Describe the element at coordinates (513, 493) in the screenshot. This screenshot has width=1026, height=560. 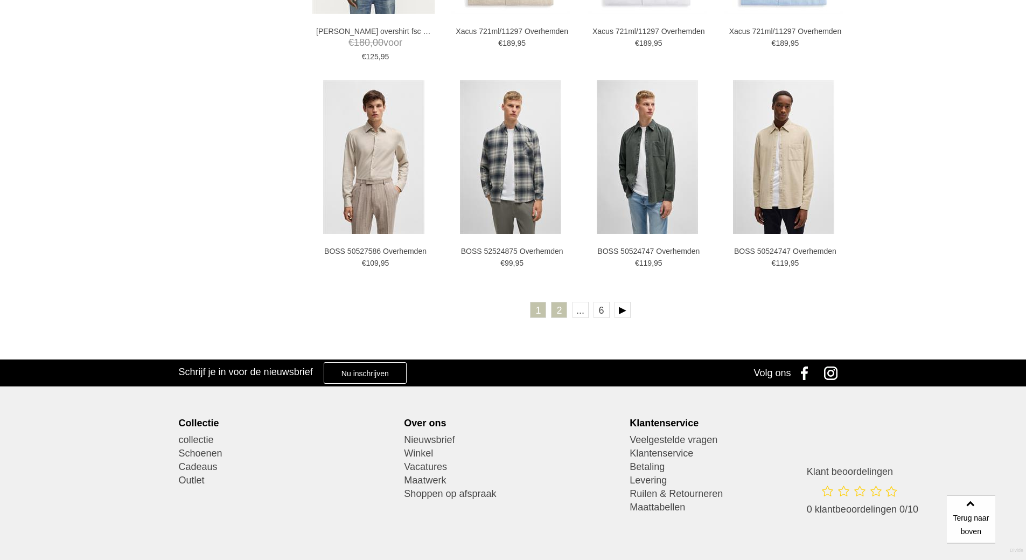
I see `a: Shoppen op afspraak` at that location.